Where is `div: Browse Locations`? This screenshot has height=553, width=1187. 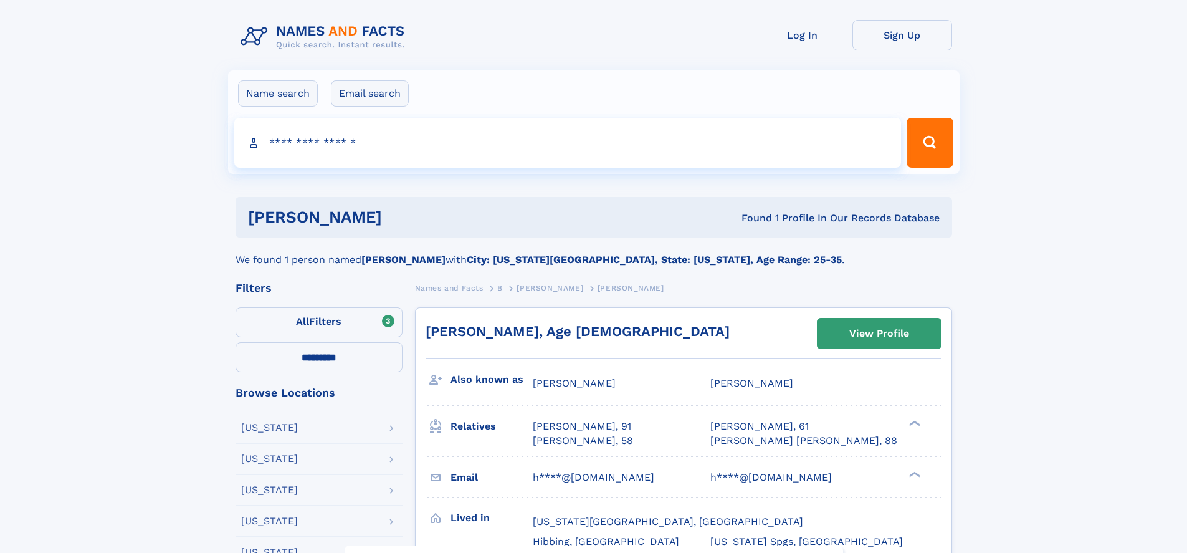 div: Browse Locations is located at coordinates (319, 392).